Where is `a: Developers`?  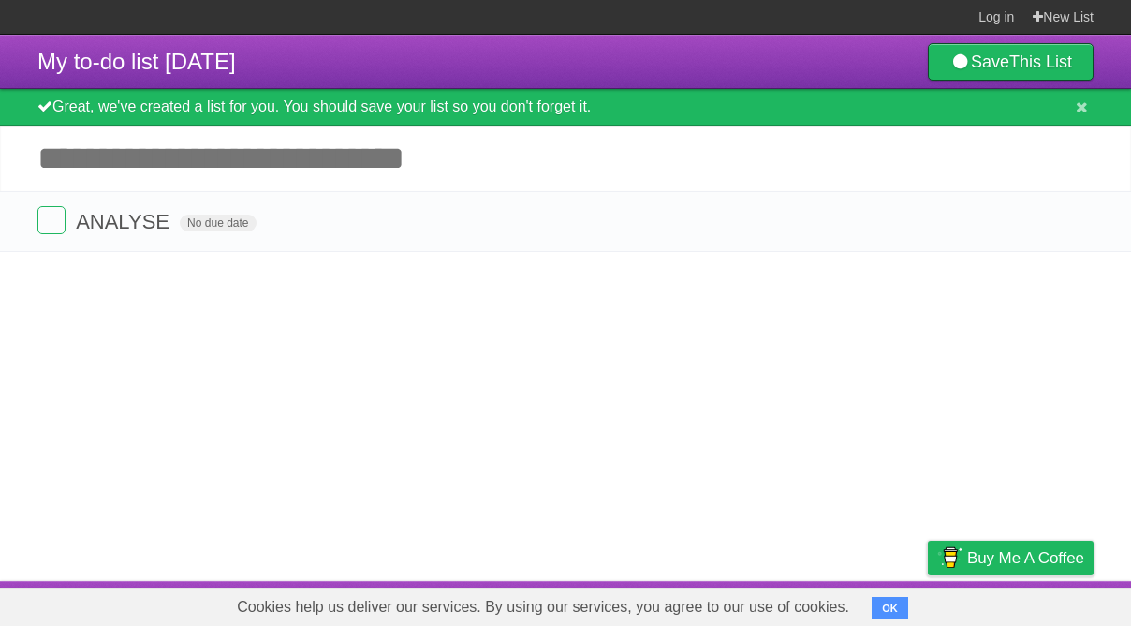 a: Developers is located at coordinates (778, 603).